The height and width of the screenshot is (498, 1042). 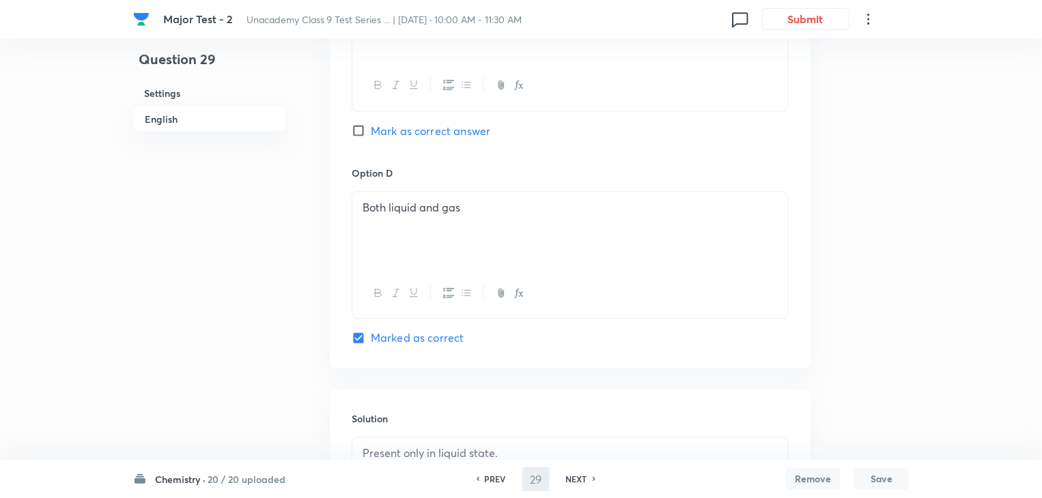 I want to click on span: Major Test - 2, so click(x=198, y=18).